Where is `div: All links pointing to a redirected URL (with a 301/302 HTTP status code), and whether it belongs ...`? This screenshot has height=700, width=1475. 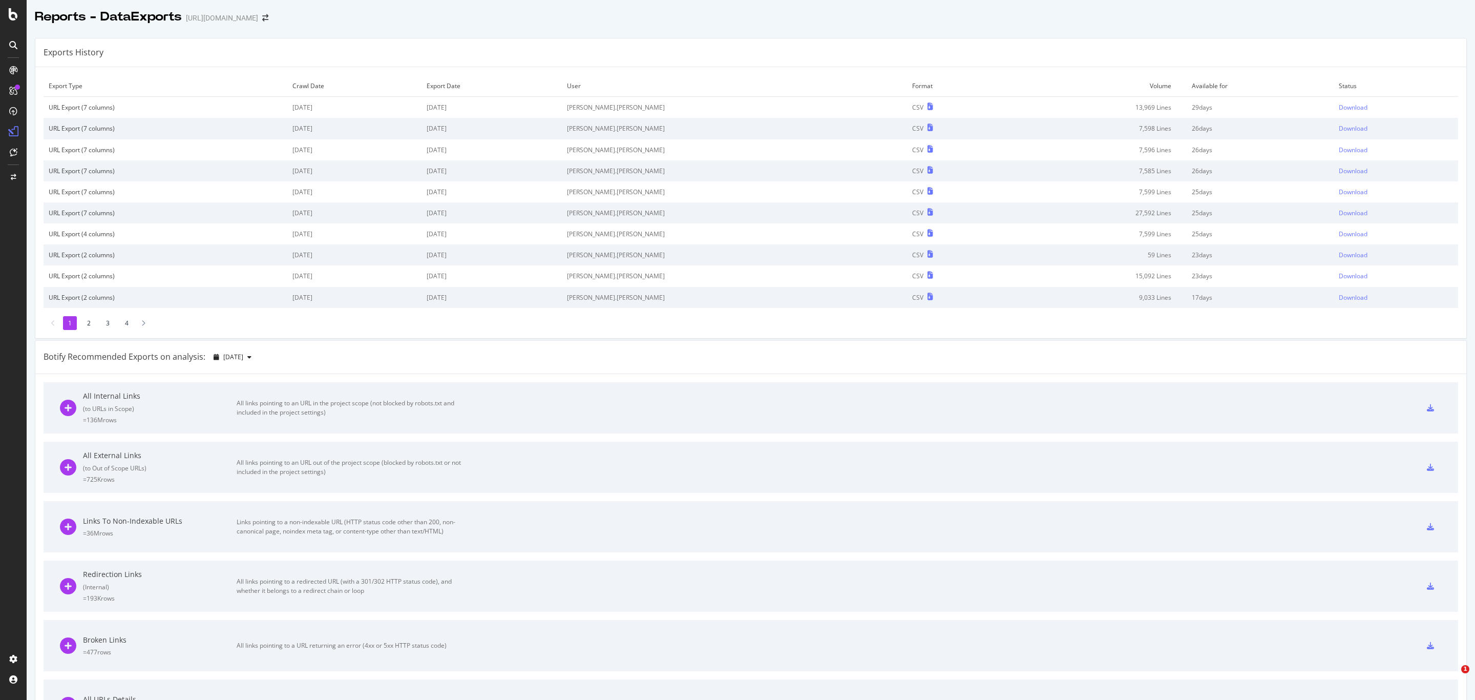
div: All links pointing to a redirected URL (with a 301/302 HTTP status code), and whether it belongs ... is located at coordinates (352, 586).